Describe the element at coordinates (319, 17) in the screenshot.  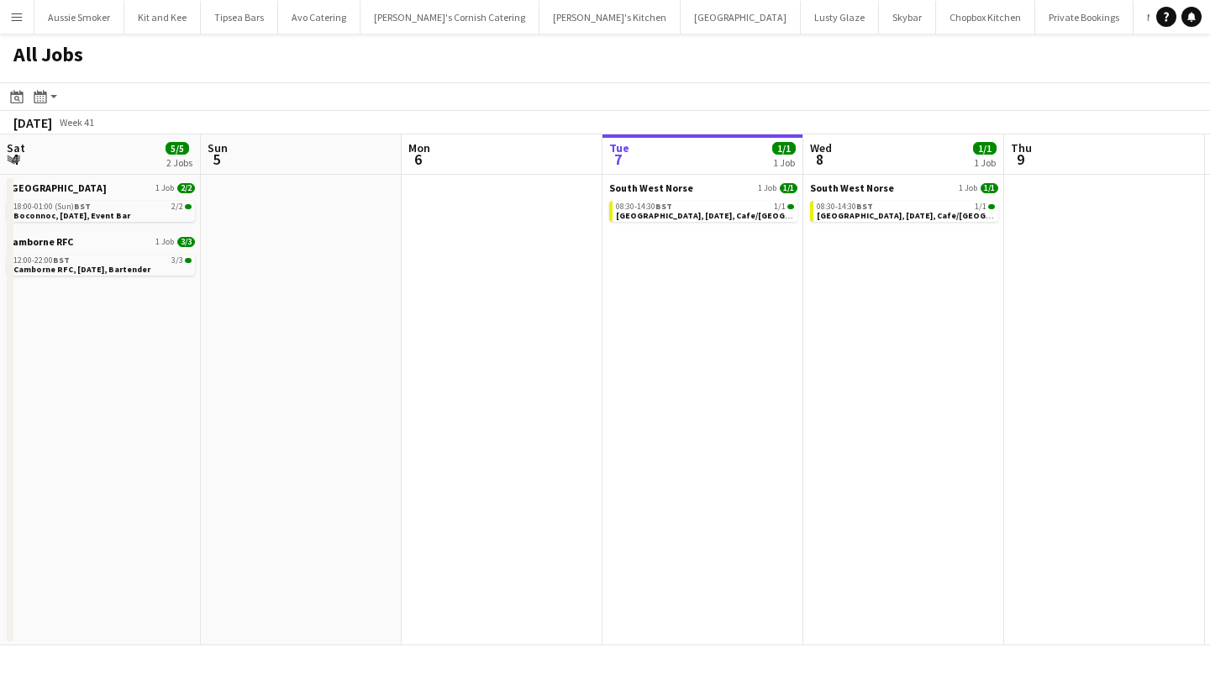
I see `button: Avo Catering` at that location.